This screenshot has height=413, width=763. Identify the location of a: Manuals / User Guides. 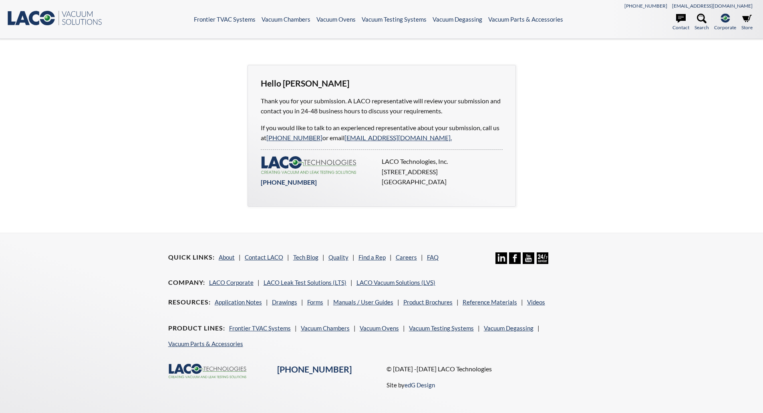
(363, 302).